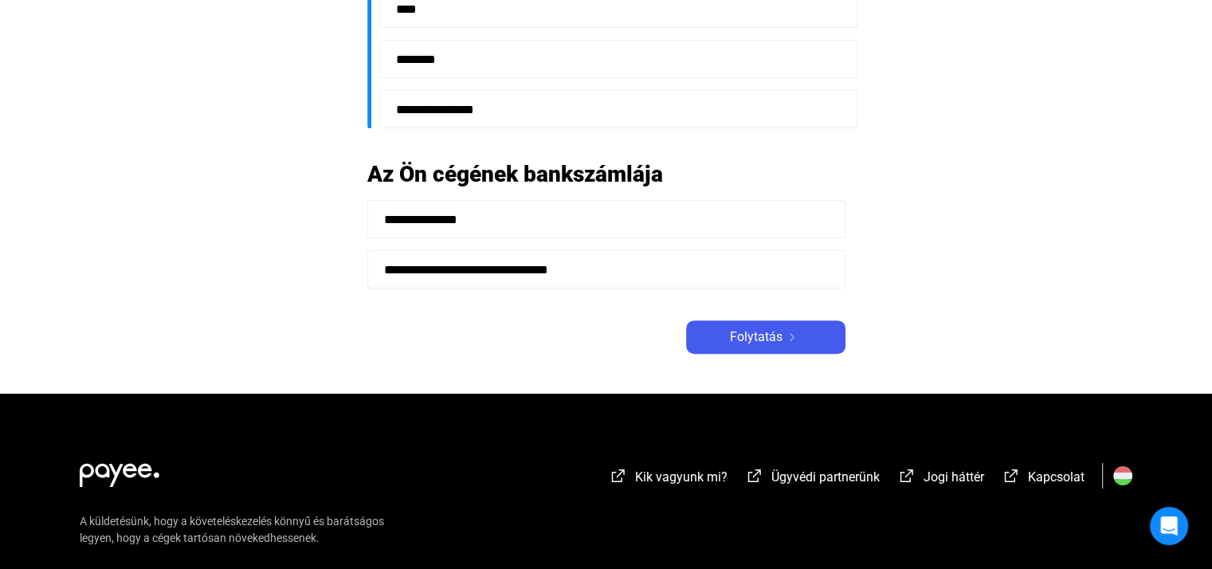 The image size is (1212, 569). Describe the element at coordinates (826, 477) in the screenshot. I see `span: Ügyvédi partnerünk` at that location.